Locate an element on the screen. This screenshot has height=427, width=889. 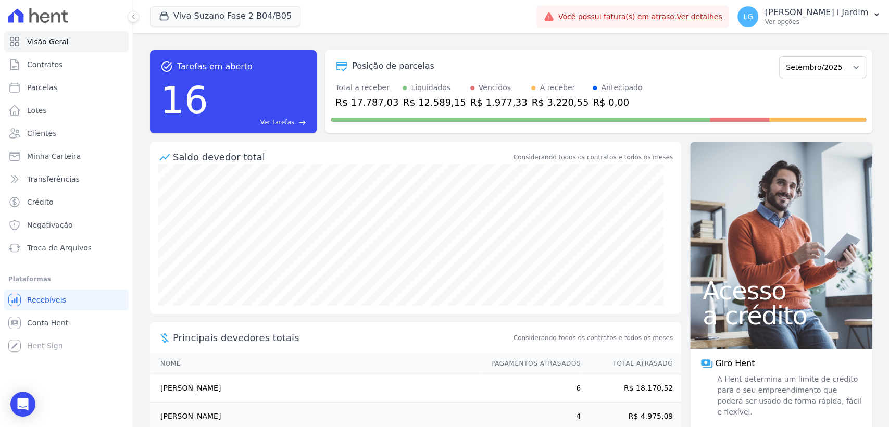
div: Total a receber is located at coordinates (367, 87).